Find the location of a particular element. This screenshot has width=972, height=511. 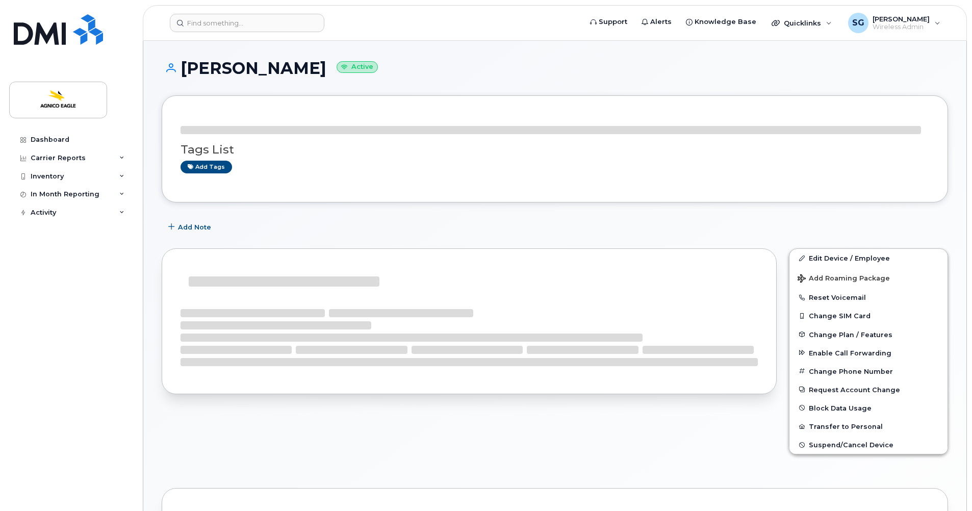

small: Active is located at coordinates (357, 67).